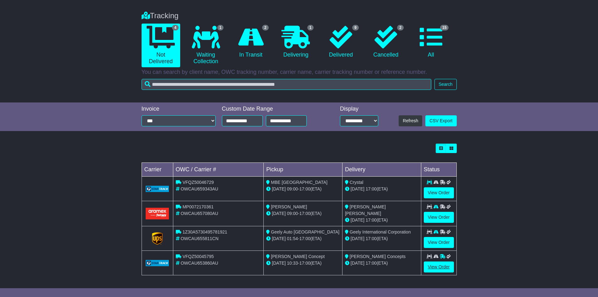 Image resolution: width=598 pixels, height=297 pixels. What do you see at coordinates (445, 84) in the screenshot?
I see `button: Search` at bounding box center [445, 84].